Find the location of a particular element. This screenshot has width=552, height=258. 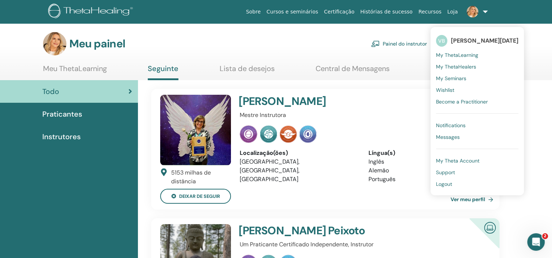

a: My ThetaHealers is located at coordinates (477, 67).